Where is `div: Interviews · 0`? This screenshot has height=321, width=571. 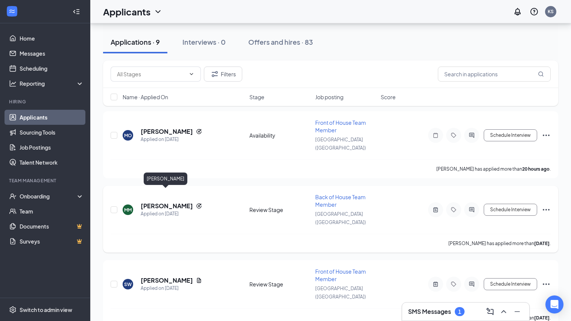
div: Interviews · 0 is located at coordinates (204, 42).